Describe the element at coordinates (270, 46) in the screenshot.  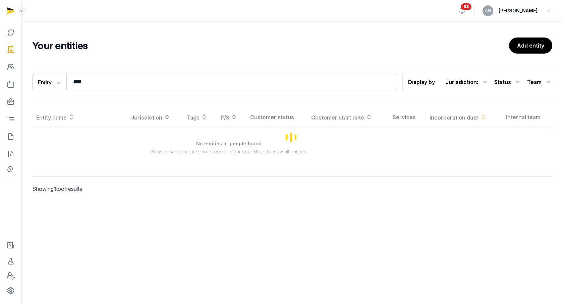
I see `h2: Your entities` at that location.